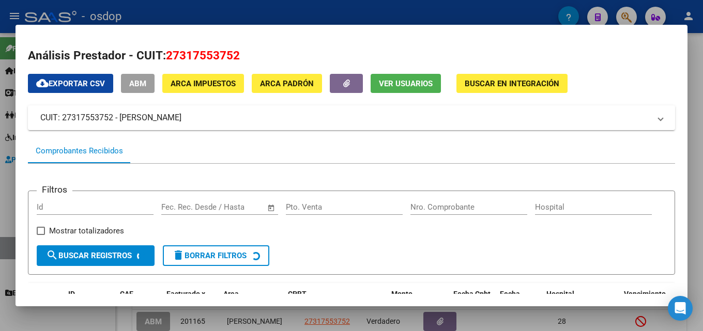  Describe the element at coordinates (86, 231) in the screenshot. I see `span: Mostrar totalizadores` at that location.